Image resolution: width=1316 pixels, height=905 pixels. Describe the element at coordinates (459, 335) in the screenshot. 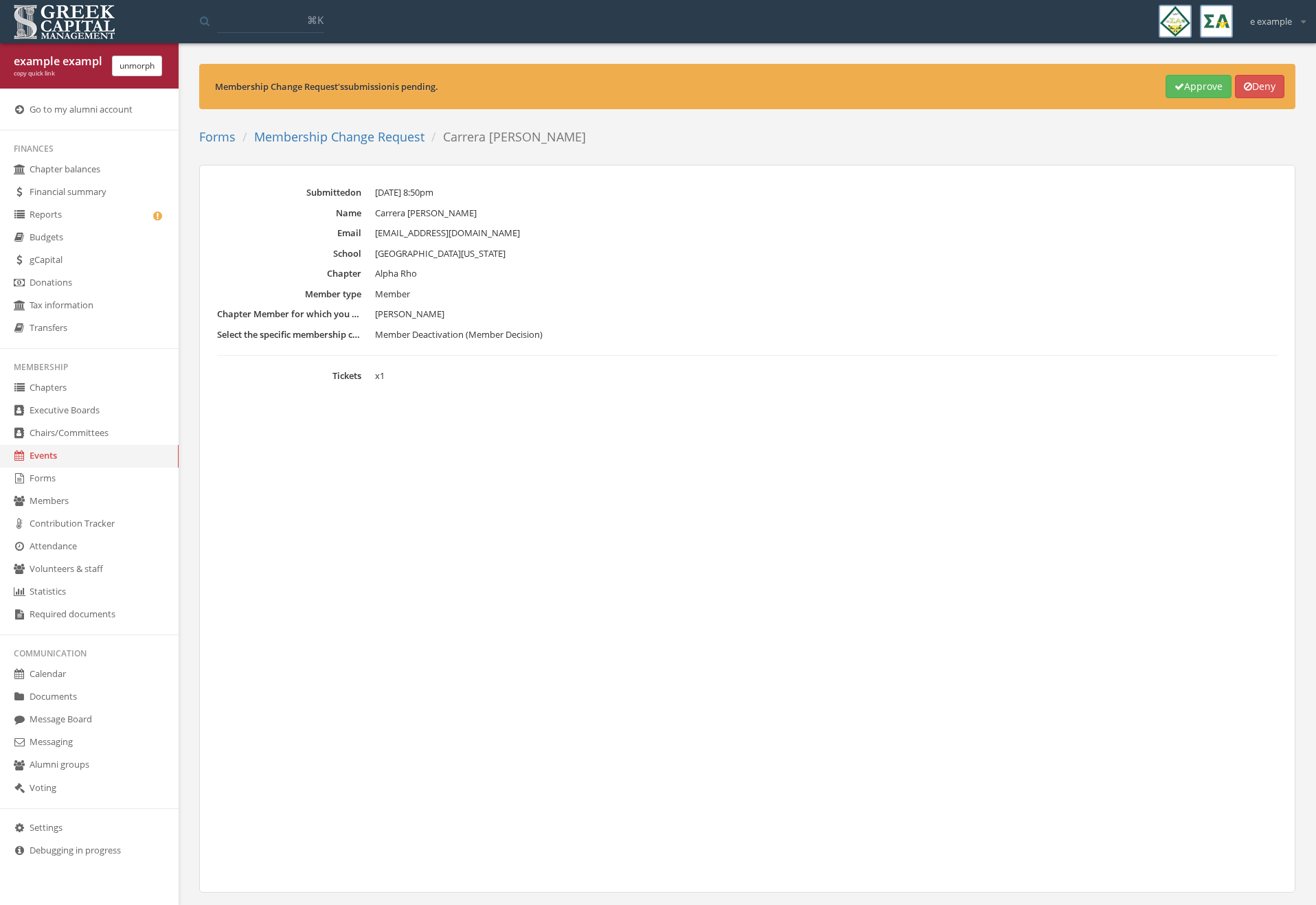

I see `span: Member Deactivation (Member Decision)` at that location.